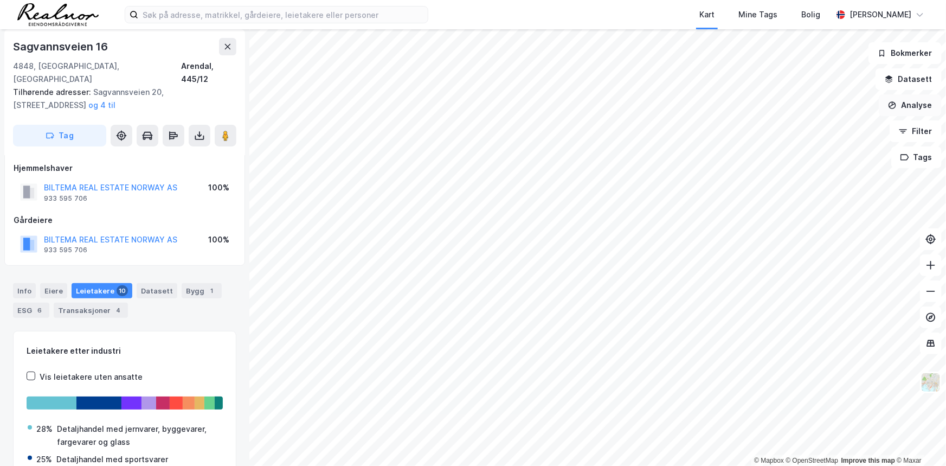  What do you see at coordinates (61, 47) in the screenshot?
I see `div: Sagvannsveien 16` at bounding box center [61, 47].